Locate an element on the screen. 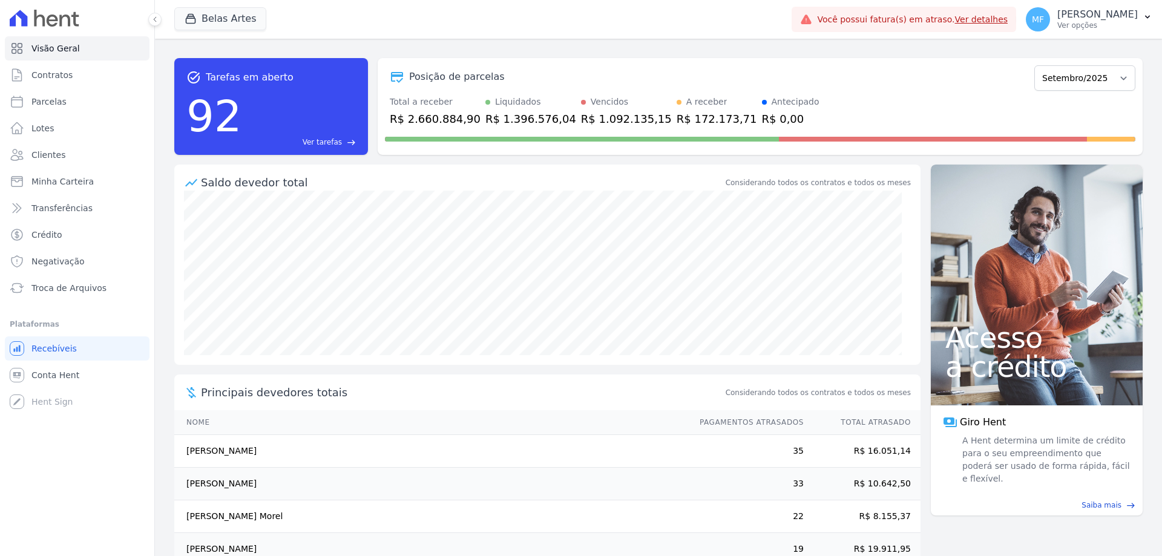 Image resolution: width=1162 pixels, height=556 pixels. span: Você possui fatura(s) em atraso. is located at coordinates (912, 19).